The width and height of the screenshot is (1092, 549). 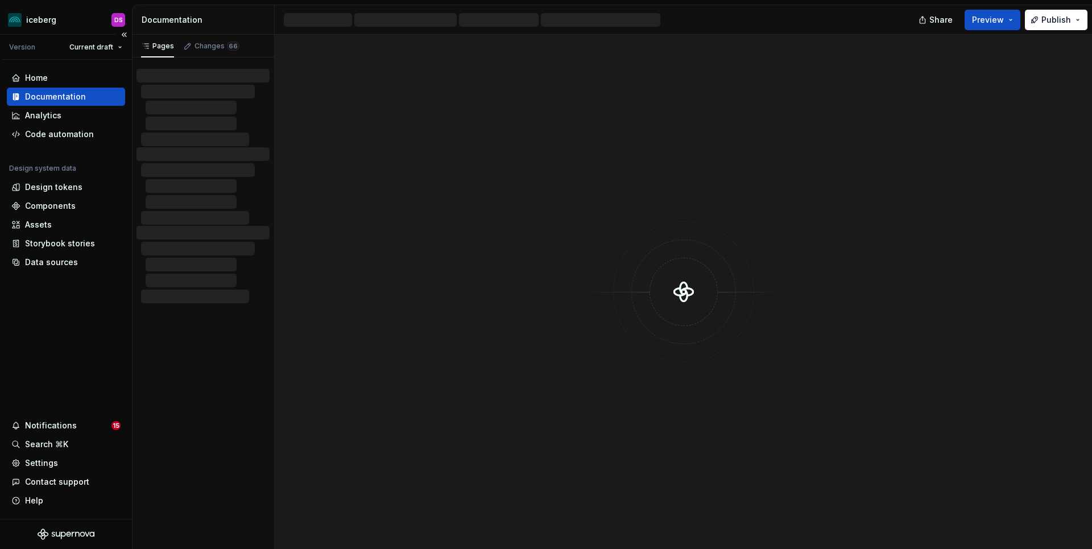 I want to click on div: Components, so click(x=50, y=206).